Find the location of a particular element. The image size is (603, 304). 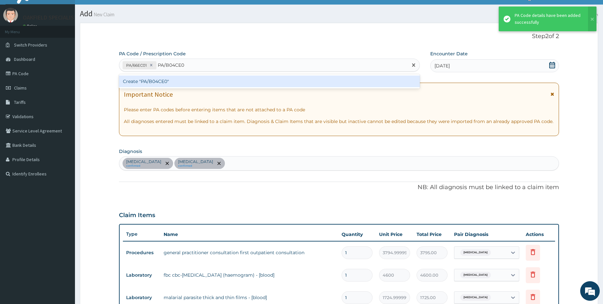

p: Please enter PA codes before entering items that are not attached to a PA code is located at coordinates (339, 110).